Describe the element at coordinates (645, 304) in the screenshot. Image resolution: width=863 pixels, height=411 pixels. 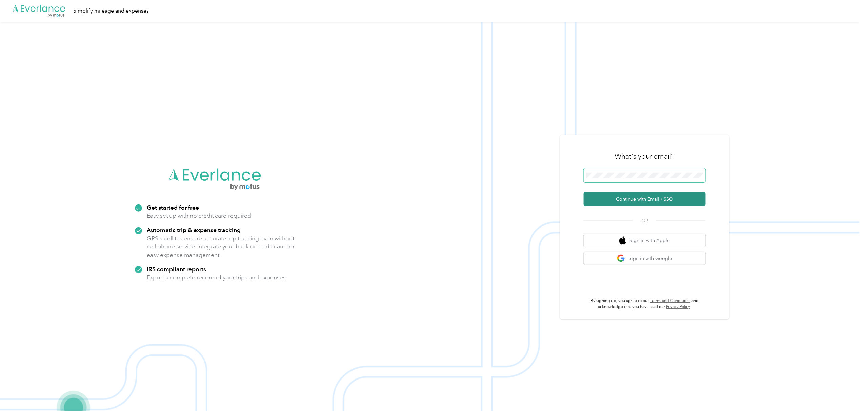
I see `p: By signing up, you agree to our and acknowledge that you have read our .` at that location.